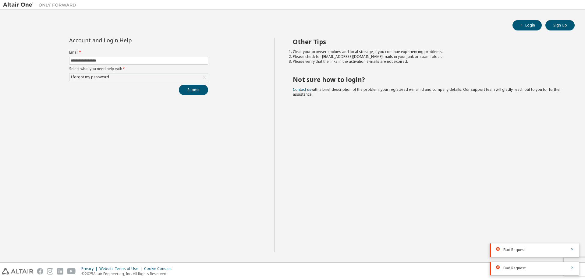 The width and height of the screenshot is (585, 280). What do you see at coordinates (527, 25) in the screenshot?
I see `button: Login` at bounding box center [527, 25].